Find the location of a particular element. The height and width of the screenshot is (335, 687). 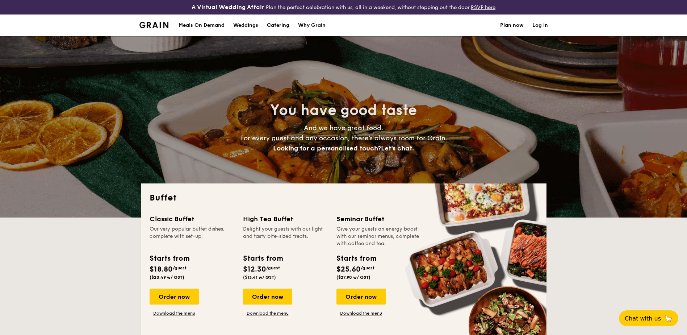

div: Meals On Demand is located at coordinates (201, 25).